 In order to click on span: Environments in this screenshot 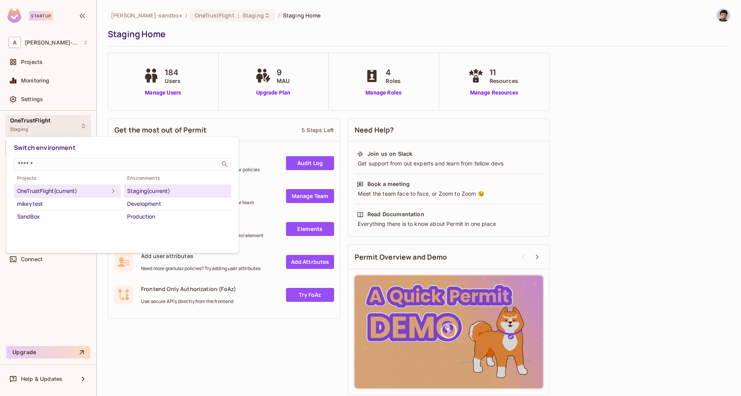, I will do `click(178, 178)`.